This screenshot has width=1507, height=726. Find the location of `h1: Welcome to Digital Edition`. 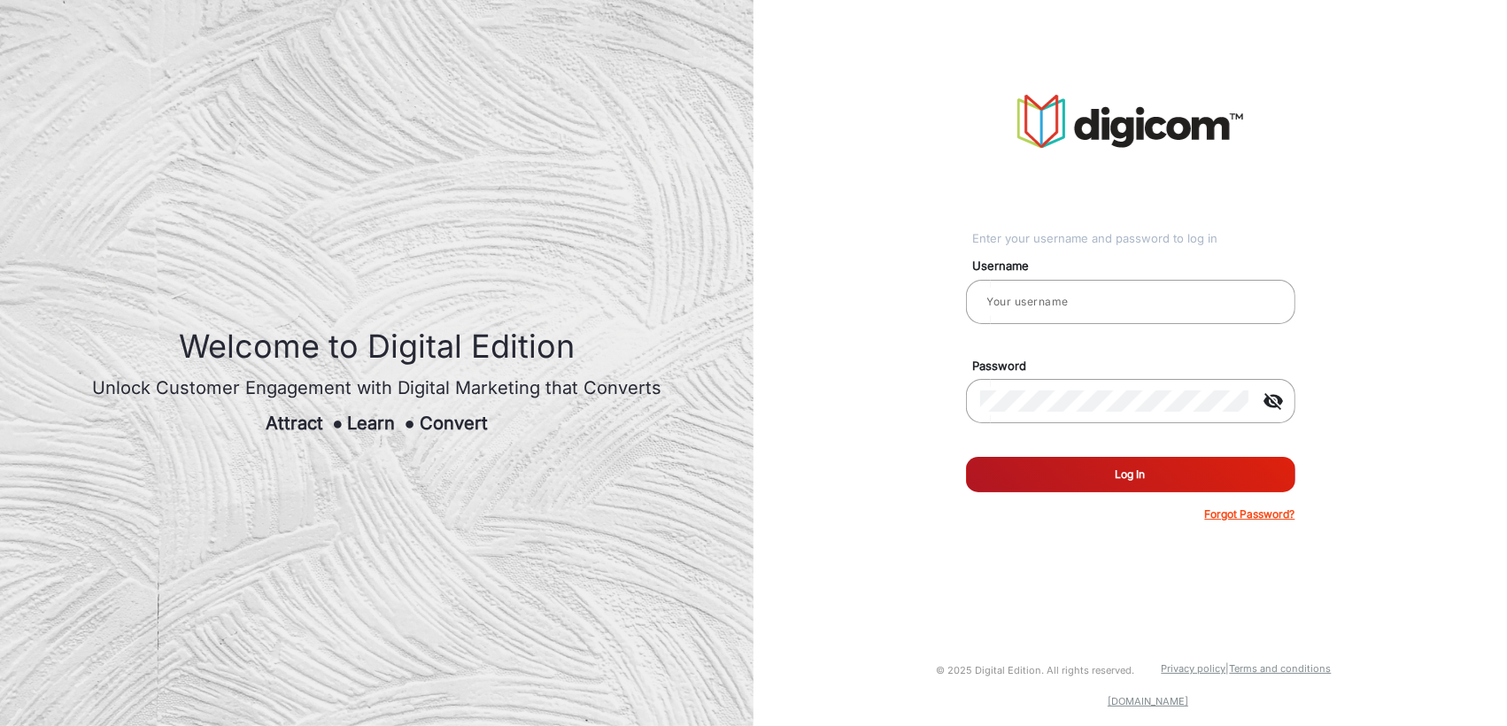

h1: Welcome to Digital Edition is located at coordinates (376, 346).